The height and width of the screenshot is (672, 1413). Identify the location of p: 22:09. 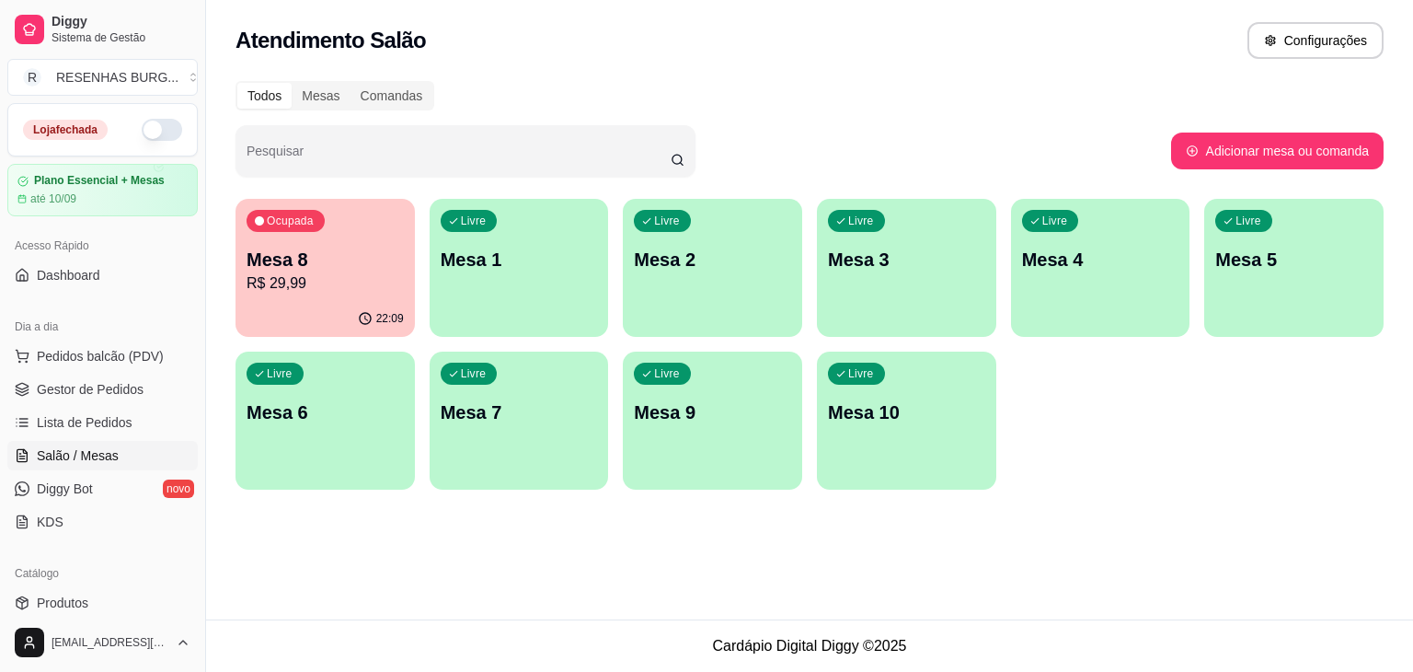
(390, 318).